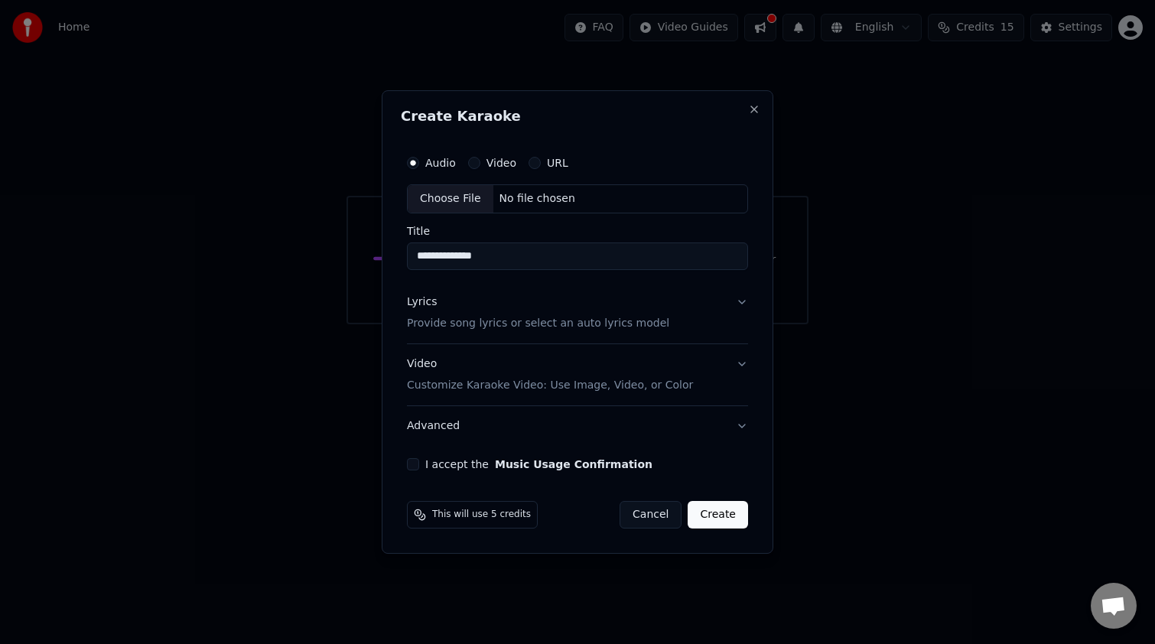  What do you see at coordinates (577, 231) in the screenshot?
I see `label: Title` at bounding box center [577, 231].